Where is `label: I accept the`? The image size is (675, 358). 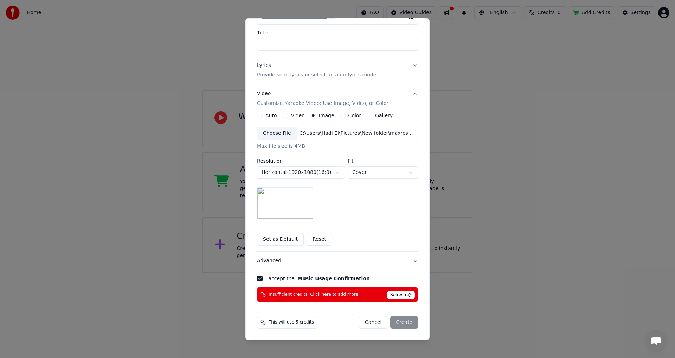 label: I accept the is located at coordinates (318, 279).